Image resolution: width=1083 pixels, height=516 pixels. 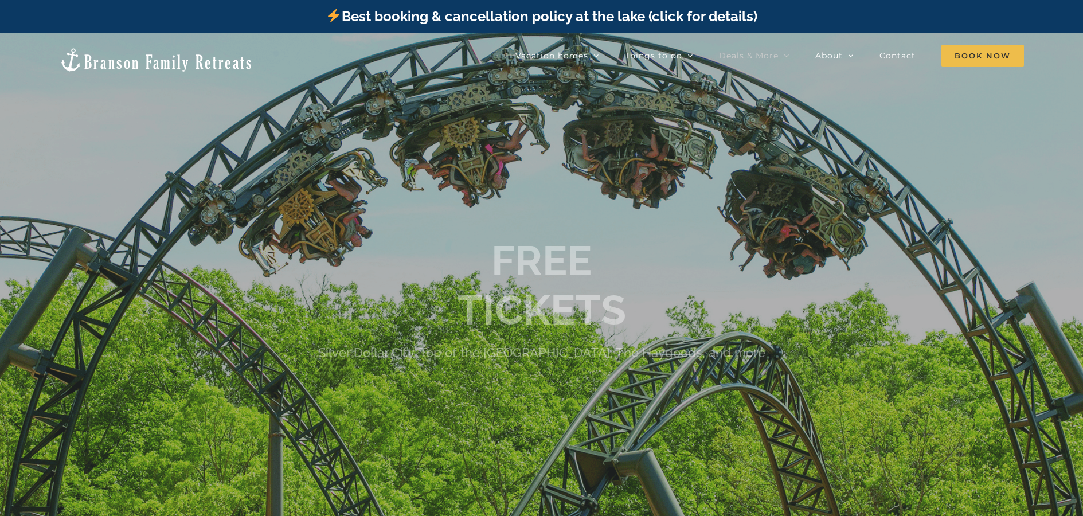 What do you see at coordinates (834, 56) in the screenshot?
I see `a: About` at bounding box center [834, 56].